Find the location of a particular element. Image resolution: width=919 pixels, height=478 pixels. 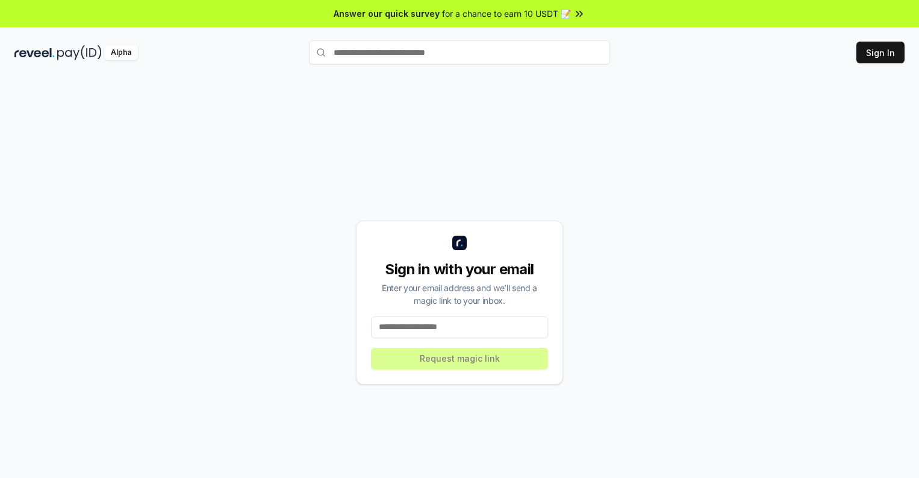

span: Answer our quick survey is located at coordinates (387, 13).